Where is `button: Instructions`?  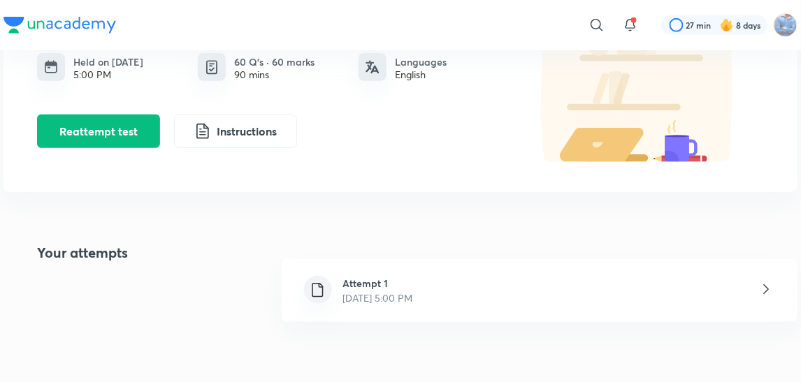 button: Instructions is located at coordinates (235, 131).